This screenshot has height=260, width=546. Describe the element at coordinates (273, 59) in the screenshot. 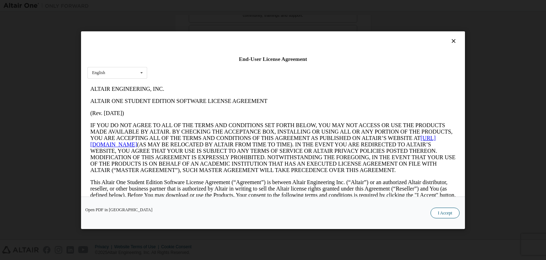

I see `div: End-User License Agreement` at that location.